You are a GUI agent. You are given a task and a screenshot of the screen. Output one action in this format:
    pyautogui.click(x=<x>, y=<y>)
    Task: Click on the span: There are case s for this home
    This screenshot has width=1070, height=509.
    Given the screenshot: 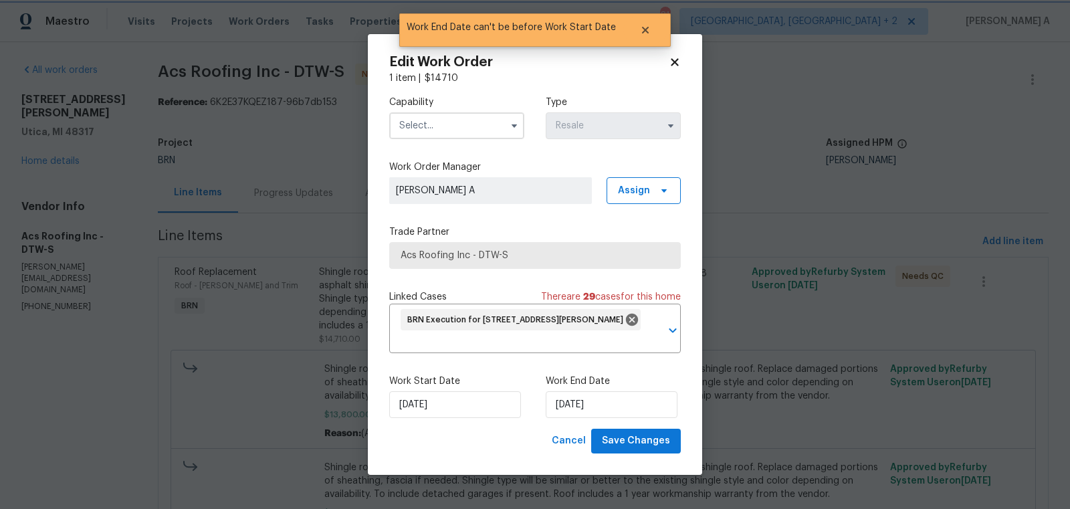 What is the action you would take?
    pyautogui.click(x=611, y=297)
    